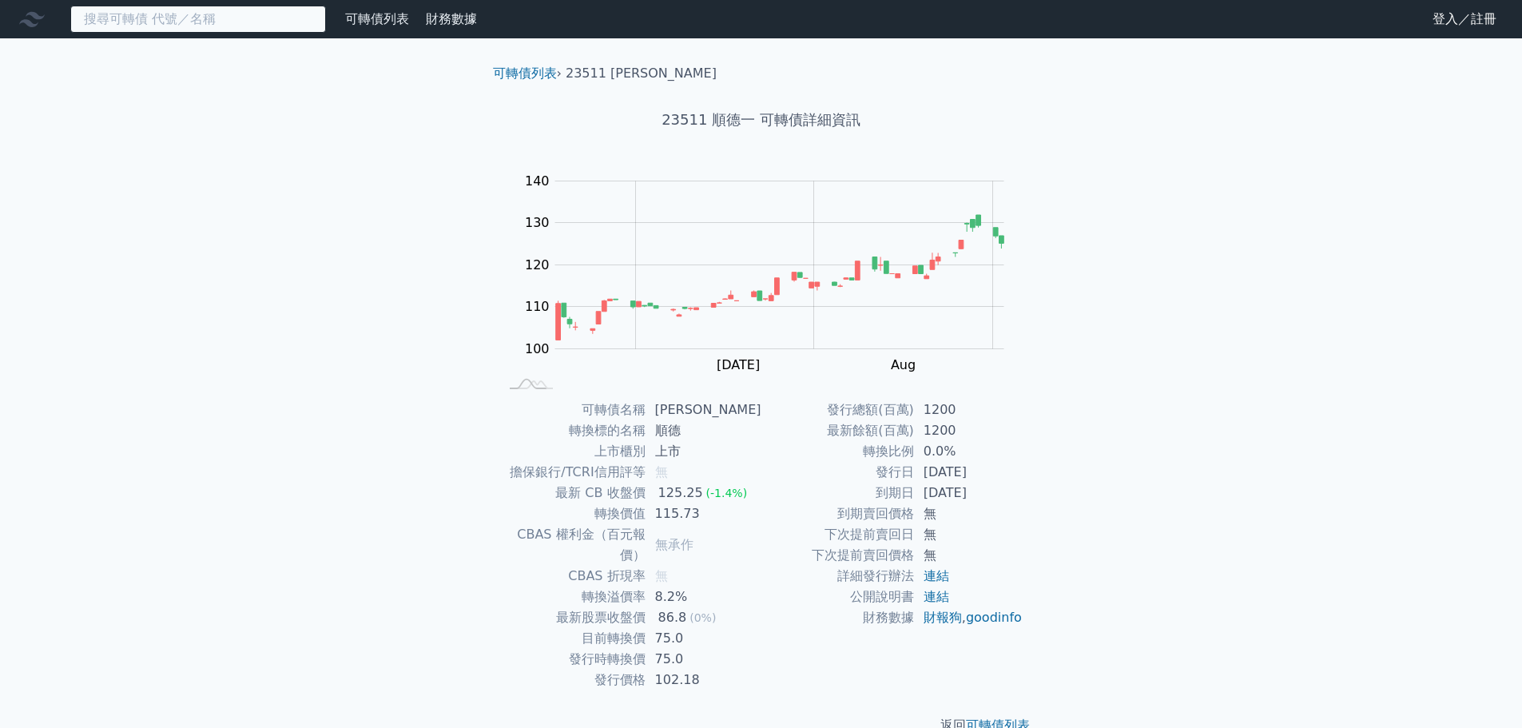 The image size is (1522, 728). What do you see at coordinates (703, 597) in the screenshot?
I see `td: 8.2%` at bounding box center [703, 597].